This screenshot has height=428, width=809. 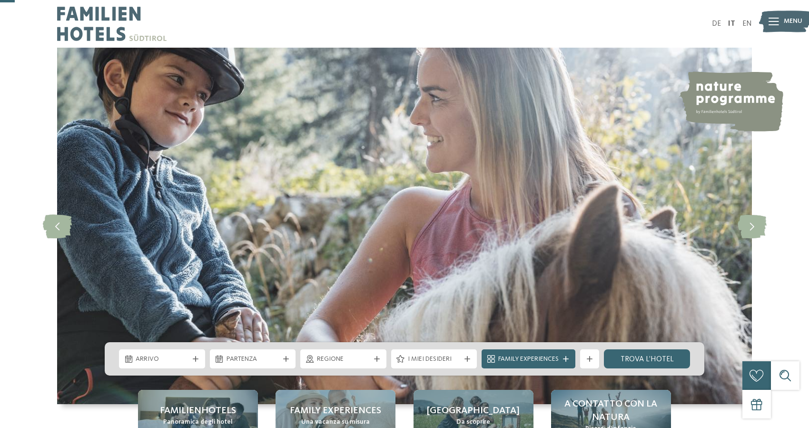 What do you see at coordinates (716, 24) in the screenshot?
I see `a: DE` at bounding box center [716, 24].